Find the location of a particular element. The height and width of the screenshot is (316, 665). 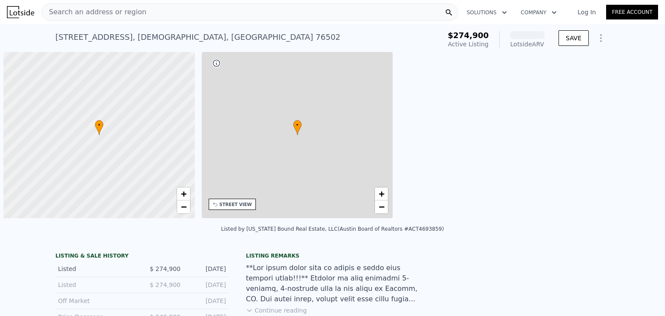

div: **Lor ipsum dolor sita co adipis e seddo eius tempori utlab!!!** Etdolor ma aliq enimadmi 5-venia... is located at coordinates (332, 284).